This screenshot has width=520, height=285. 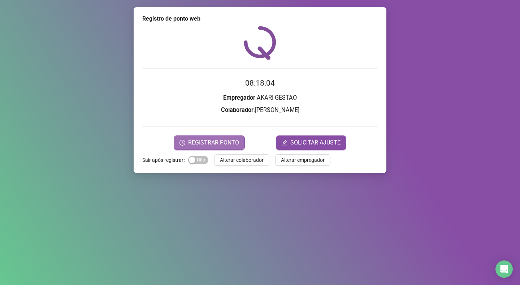 I want to click on button: editSOLICITAR AJUSTE, so click(x=311, y=143).